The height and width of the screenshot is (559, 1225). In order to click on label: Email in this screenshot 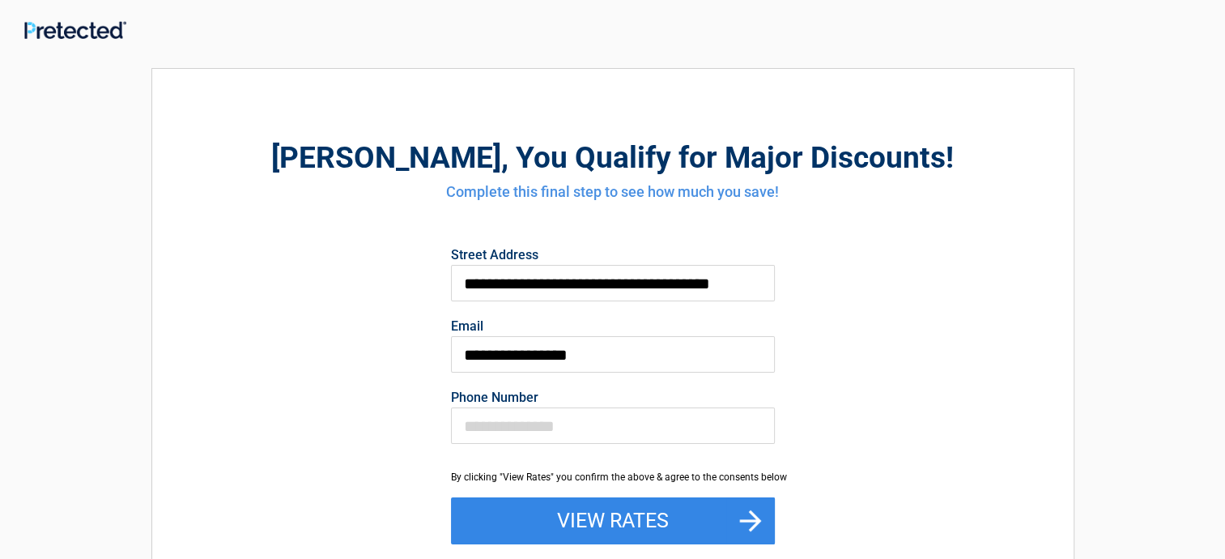, I will do `click(613, 326)`.